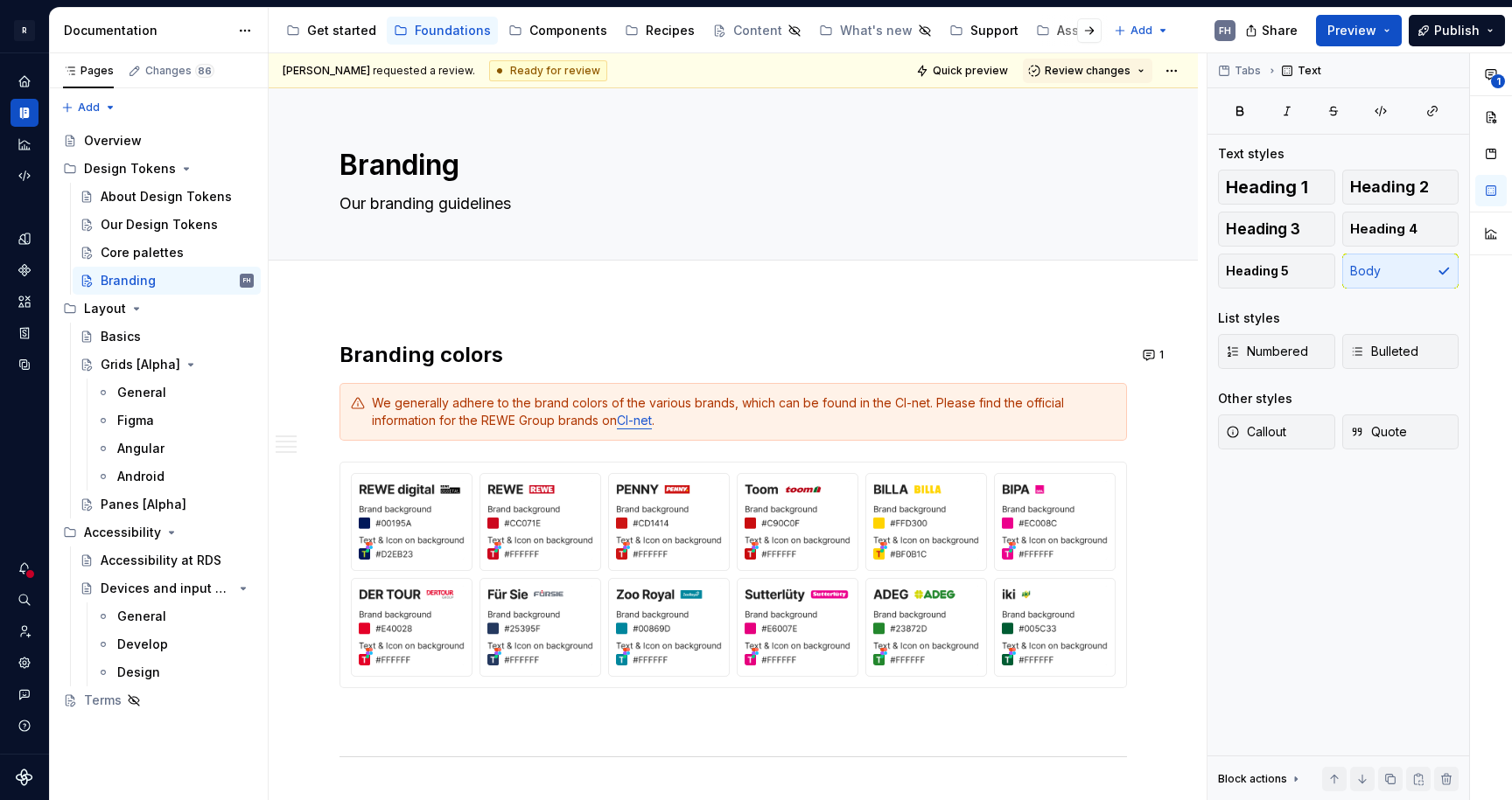  What do you see at coordinates (25, 599) in the screenshot?
I see `button: Search ⌘K` at bounding box center [25, 599].